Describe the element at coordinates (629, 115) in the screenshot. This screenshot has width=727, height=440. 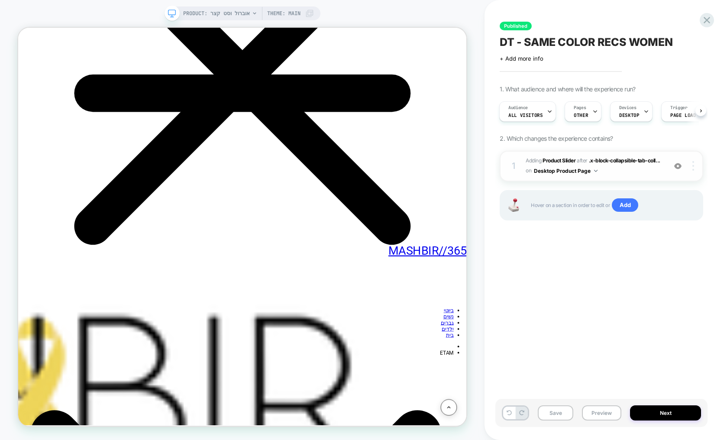
I see `span: DESKTOP` at that location.